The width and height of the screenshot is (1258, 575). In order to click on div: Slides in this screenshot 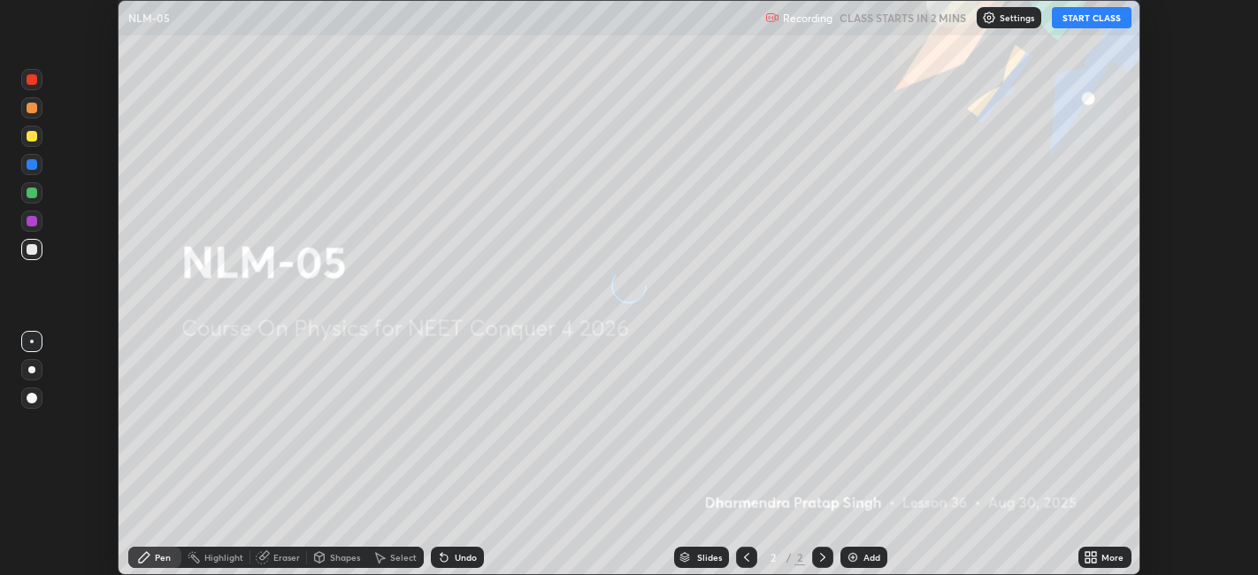, I will do `click(710, 557)`.